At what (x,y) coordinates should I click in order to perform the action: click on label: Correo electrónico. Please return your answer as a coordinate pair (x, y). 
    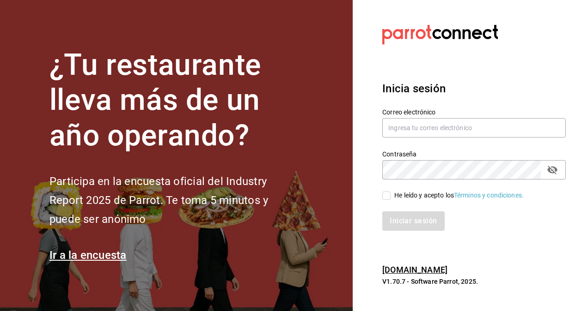
    Looking at the image, I should click on (473, 112).